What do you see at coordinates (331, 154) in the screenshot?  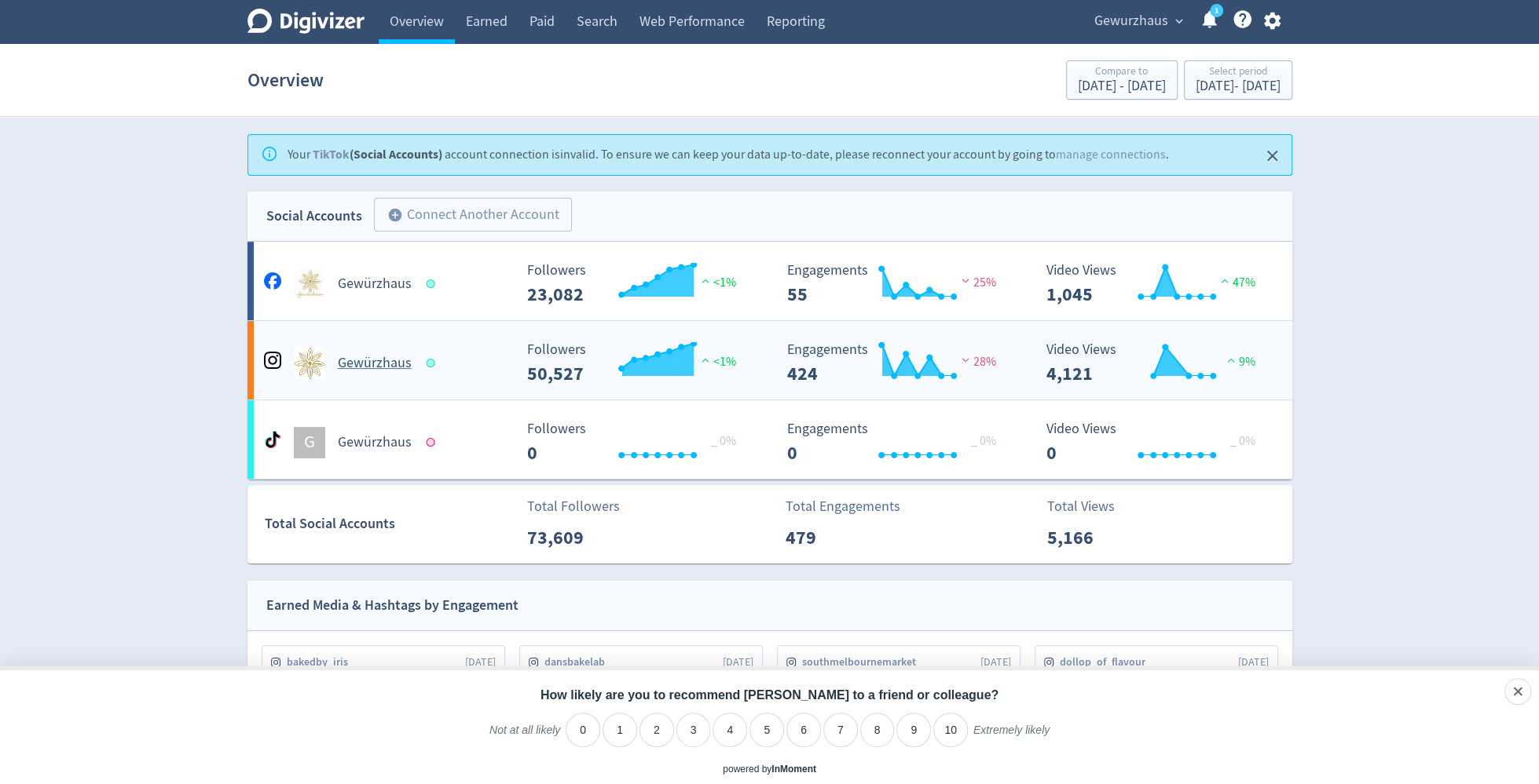 I see `a: TikTok` at bounding box center [331, 154].